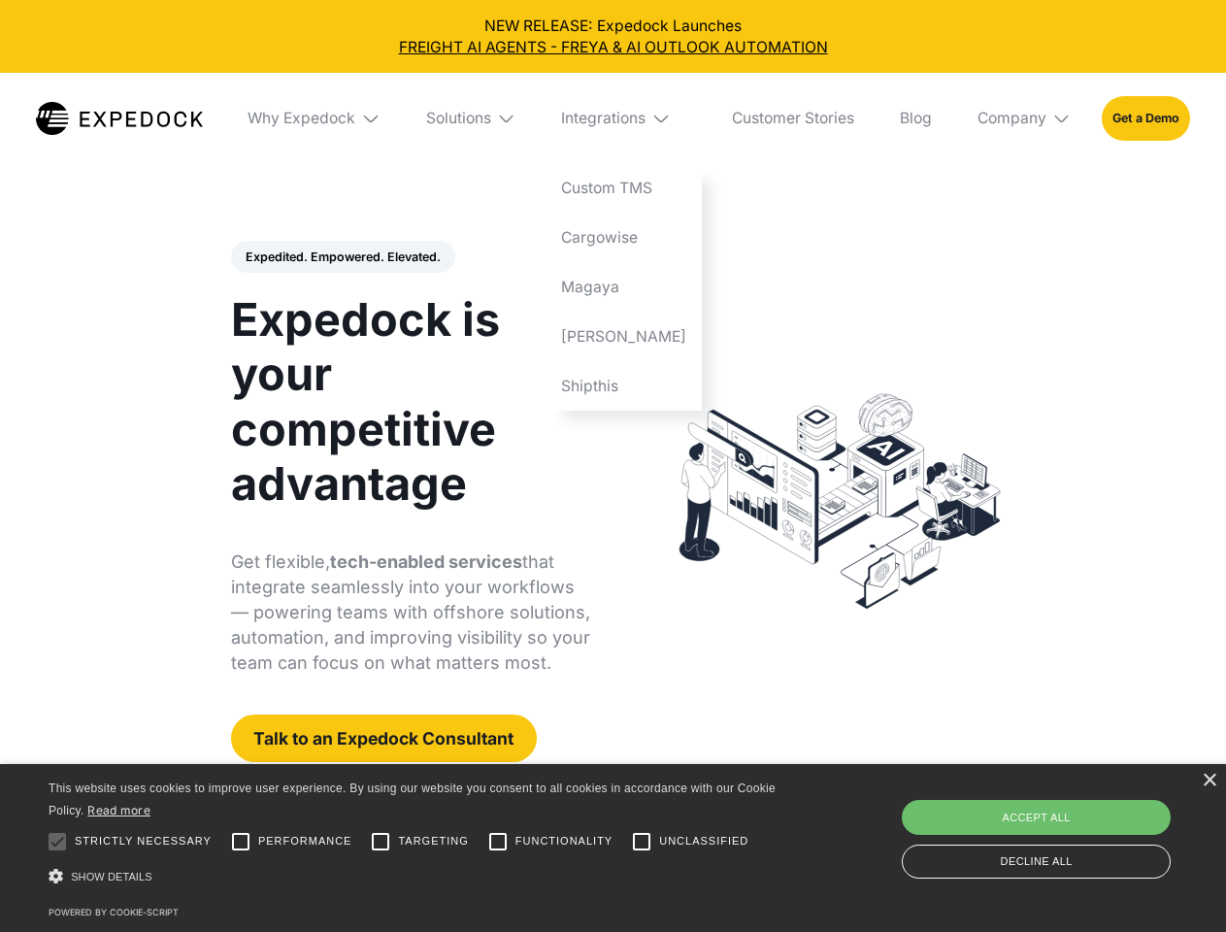 Image resolution: width=1226 pixels, height=932 pixels. What do you see at coordinates (1146, 117) in the screenshot?
I see `a: Get a Demo` at bounding box center [1146, 117].